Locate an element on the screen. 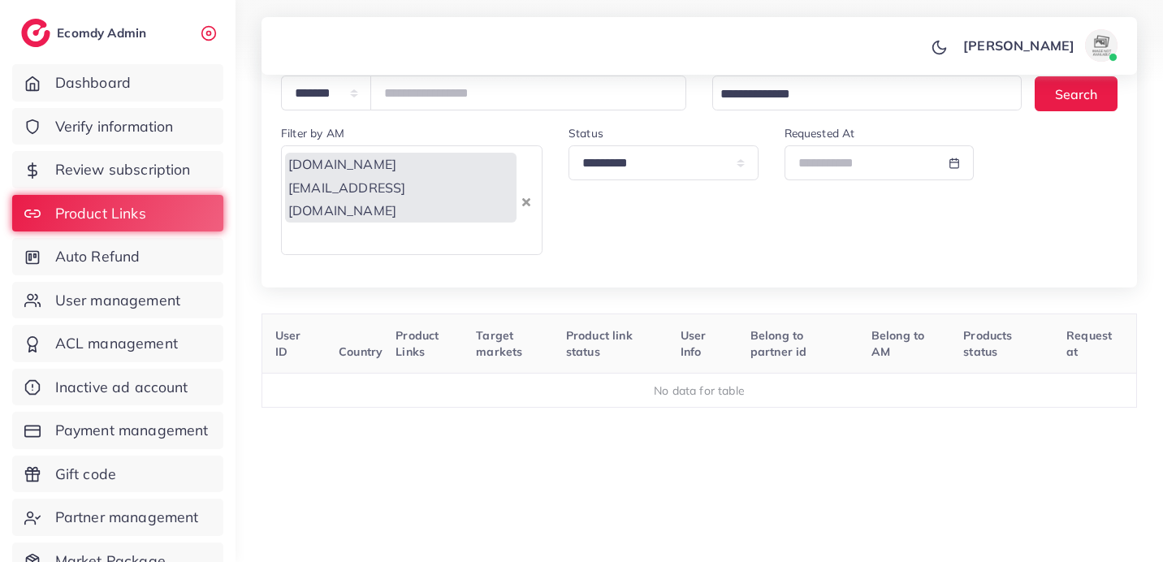 The height and width of the screenshot is (562, 1163). span: Request at is located at coordinates (1089, 344).